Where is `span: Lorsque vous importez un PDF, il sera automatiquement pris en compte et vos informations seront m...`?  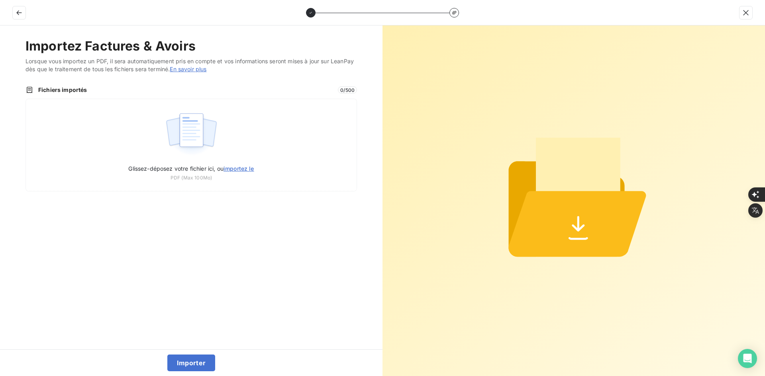 span: Lorsque vous importez un PDF, il sera automatiquement pris en compte et vos informations seront m... is located at coordinates (191, 65).